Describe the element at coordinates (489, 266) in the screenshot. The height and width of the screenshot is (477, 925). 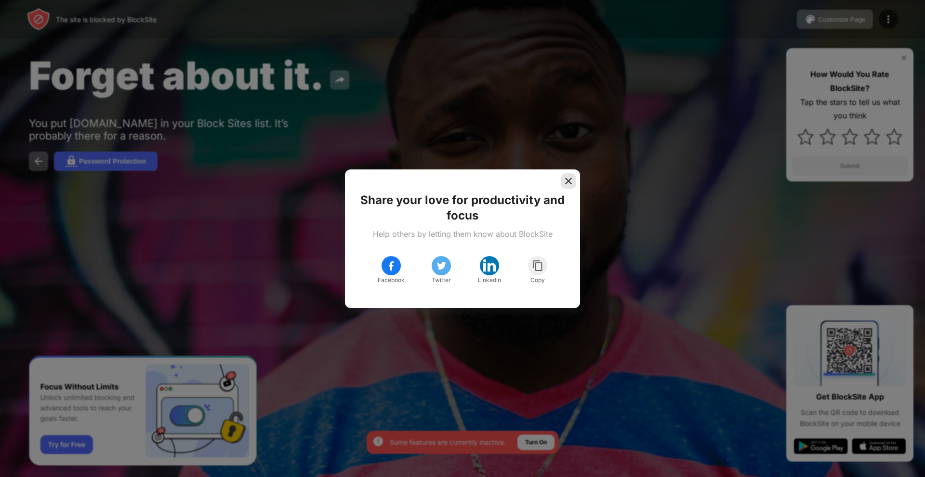
I see `img: linkedin.svg` at that location.